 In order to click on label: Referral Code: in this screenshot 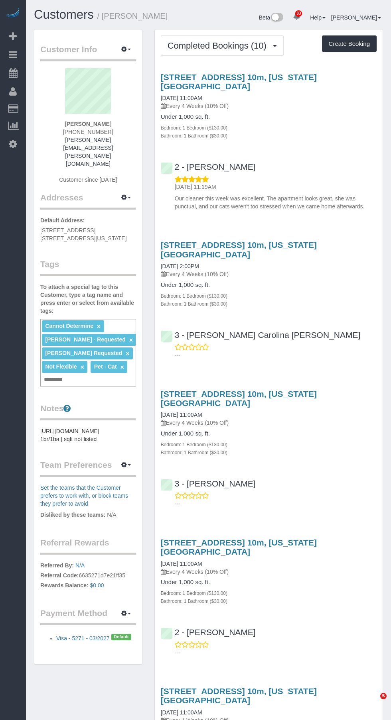, I will do `click(59, 575)`.